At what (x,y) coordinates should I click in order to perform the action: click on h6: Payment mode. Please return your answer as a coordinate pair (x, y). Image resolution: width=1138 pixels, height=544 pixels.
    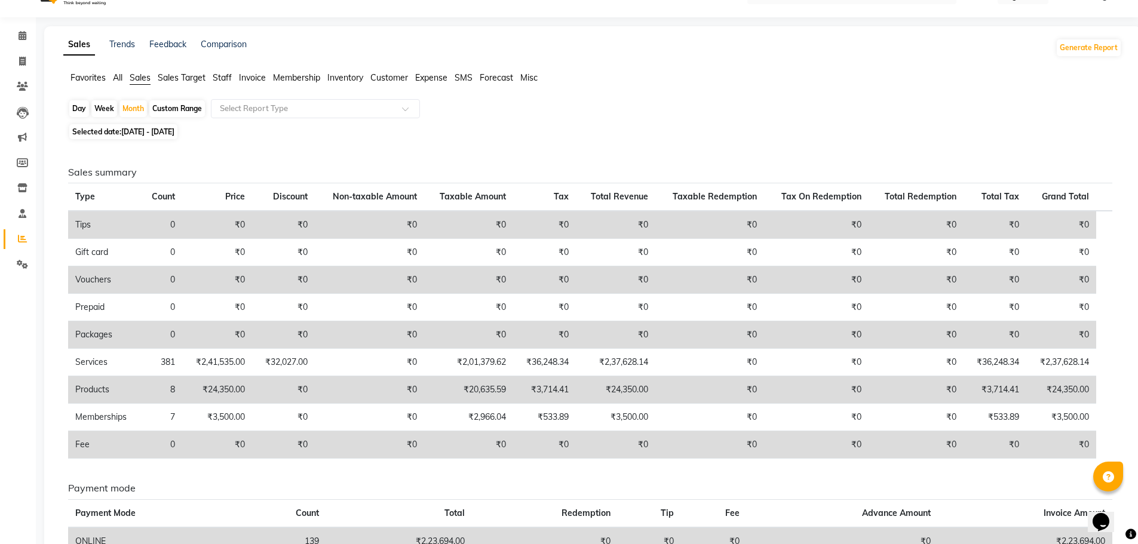
    Looking at the image, I should click on (590, 488).